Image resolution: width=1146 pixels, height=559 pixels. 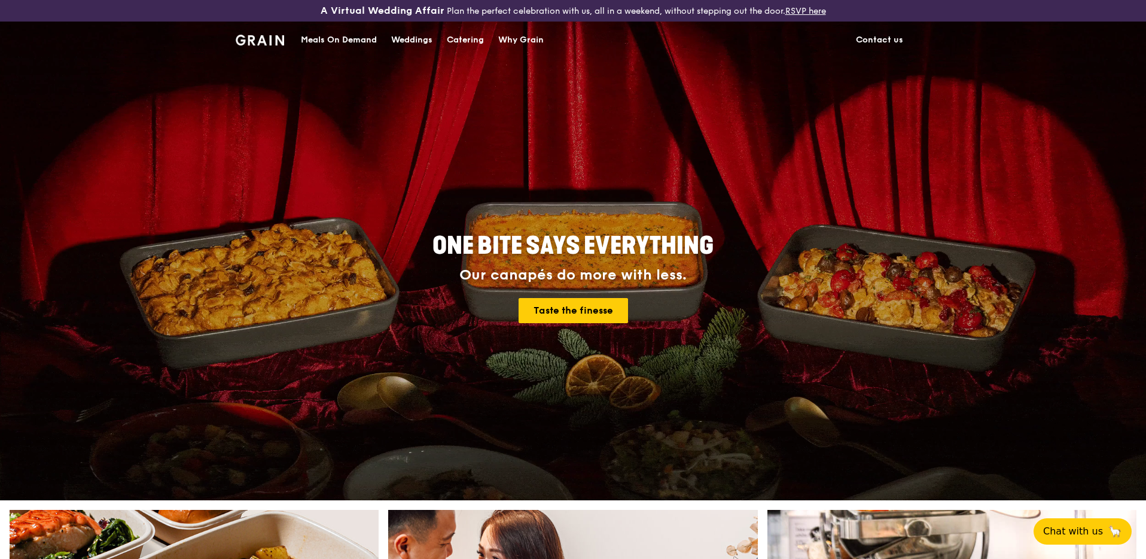 I want to click on a: Taste the finesse, so click(x=573, y=310).